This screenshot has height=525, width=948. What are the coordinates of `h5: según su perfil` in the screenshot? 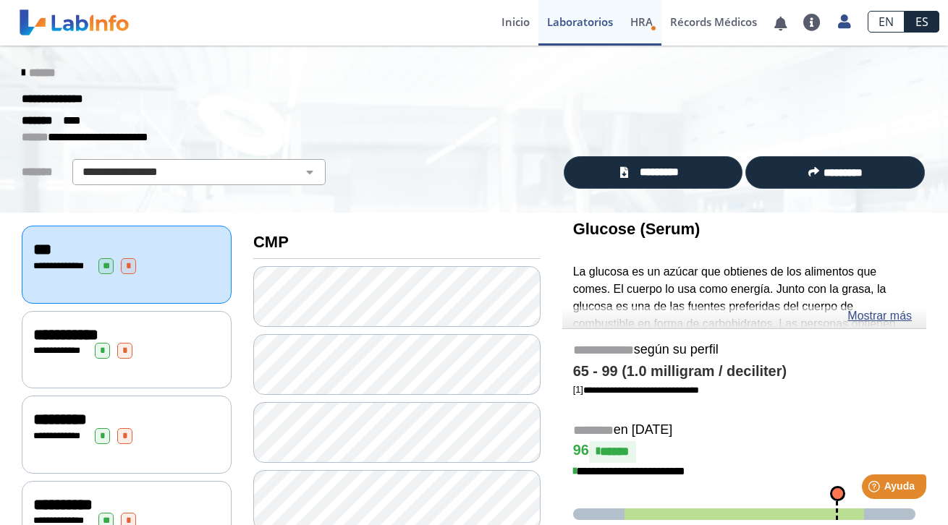 It's located at (744, 350).